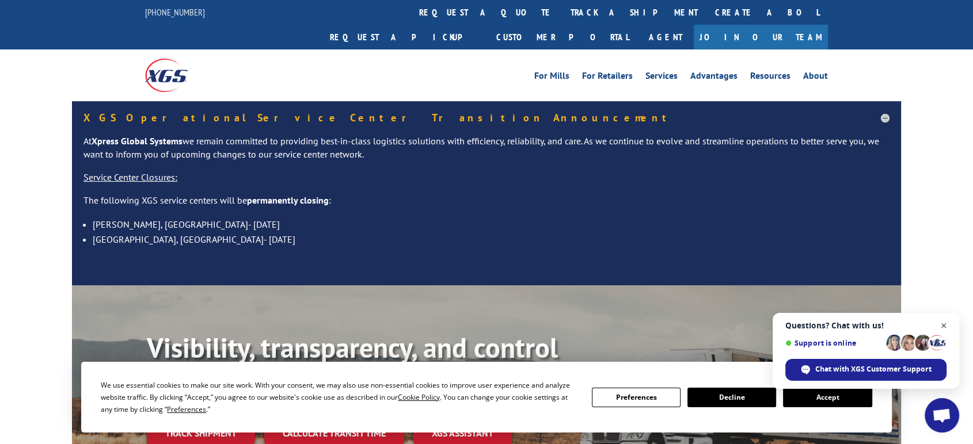 The width and height of the screenshot is (973, 444). What do you see at coordinates (486, 118) in the screenshot?
I see `h5: XGS Operational Service Center Transition Announcement` at bounding box center [486, 118].